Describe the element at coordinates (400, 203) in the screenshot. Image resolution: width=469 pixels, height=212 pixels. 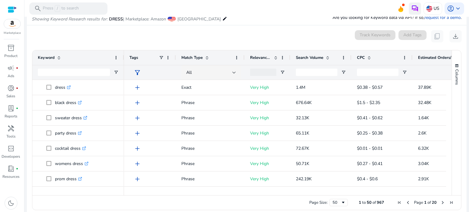
I see `div: First Page` at that location.